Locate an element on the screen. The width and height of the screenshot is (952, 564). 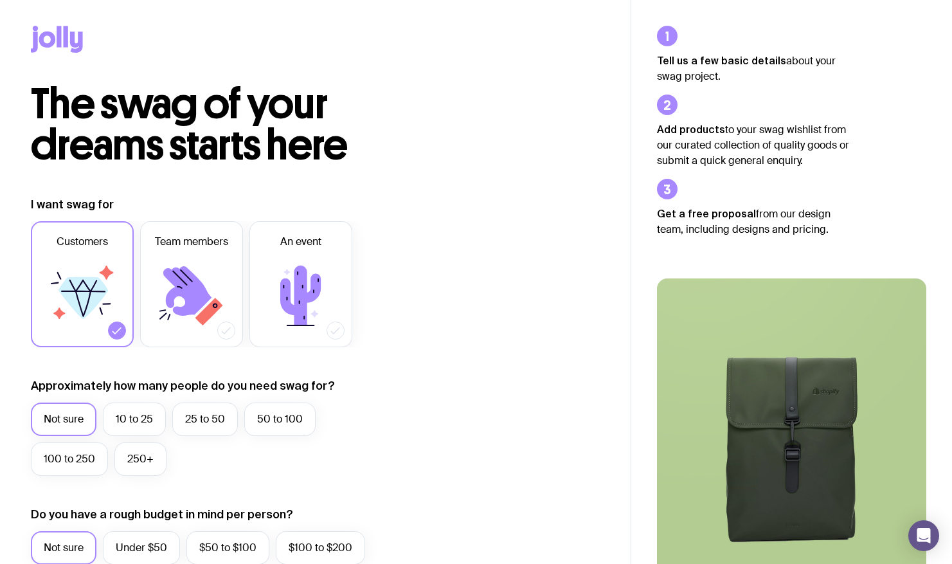
label: Not sure is located at coordinates (64, 419).